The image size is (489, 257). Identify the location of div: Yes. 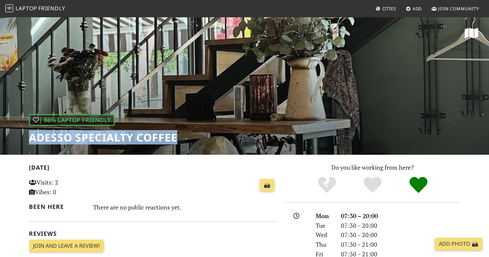
(373, 185).